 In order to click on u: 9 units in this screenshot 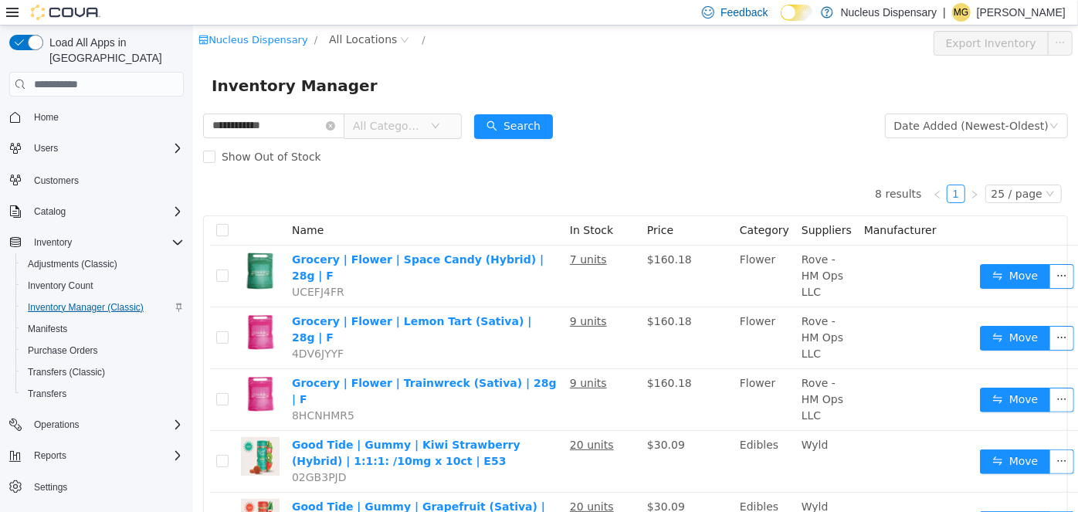, I will do `click(395, 357)`.